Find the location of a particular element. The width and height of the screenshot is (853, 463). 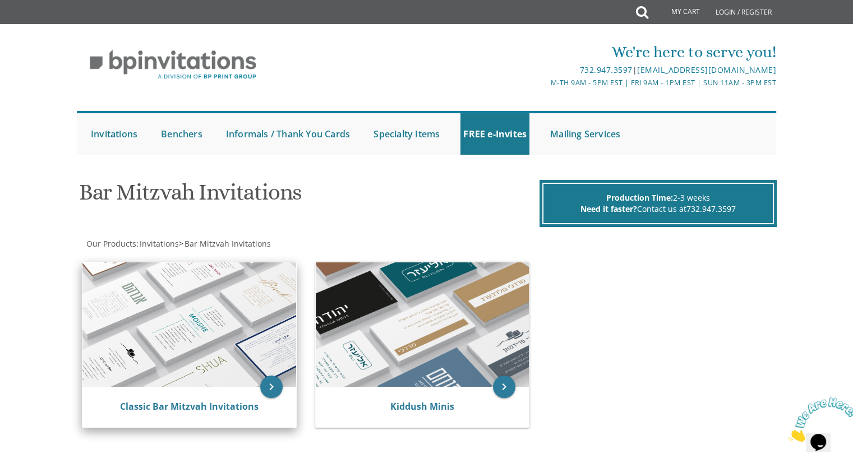

span: Need it faster? is located at coordinates (608, 209).